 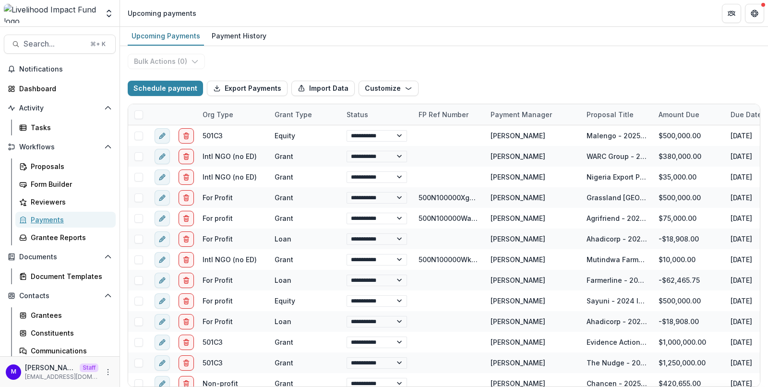 I want to click on div: Org type, so click(x=233, y=114).